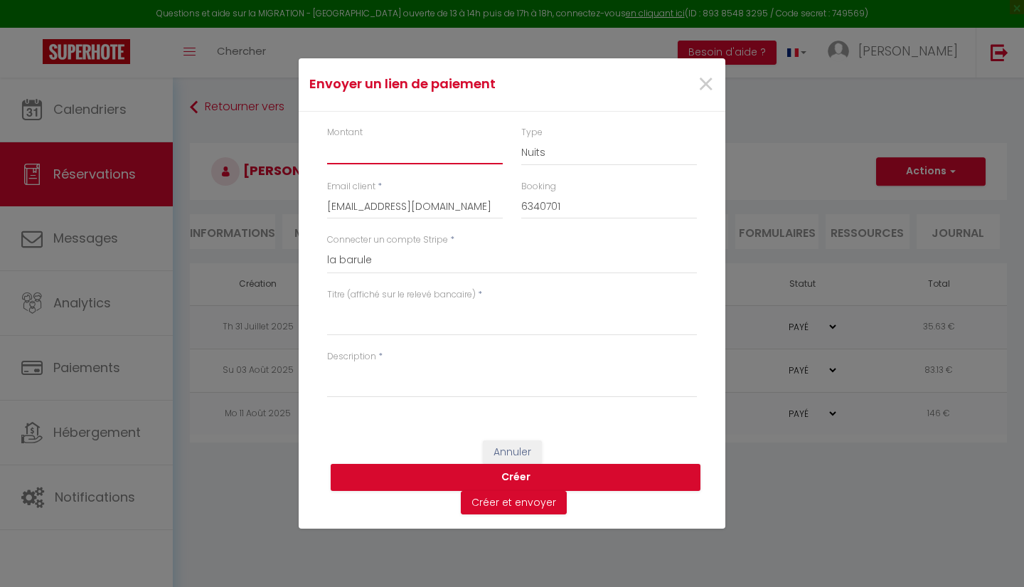 This screenshot has height=587, width=1024. I want to click on button: Annuler, so click(512, 452).